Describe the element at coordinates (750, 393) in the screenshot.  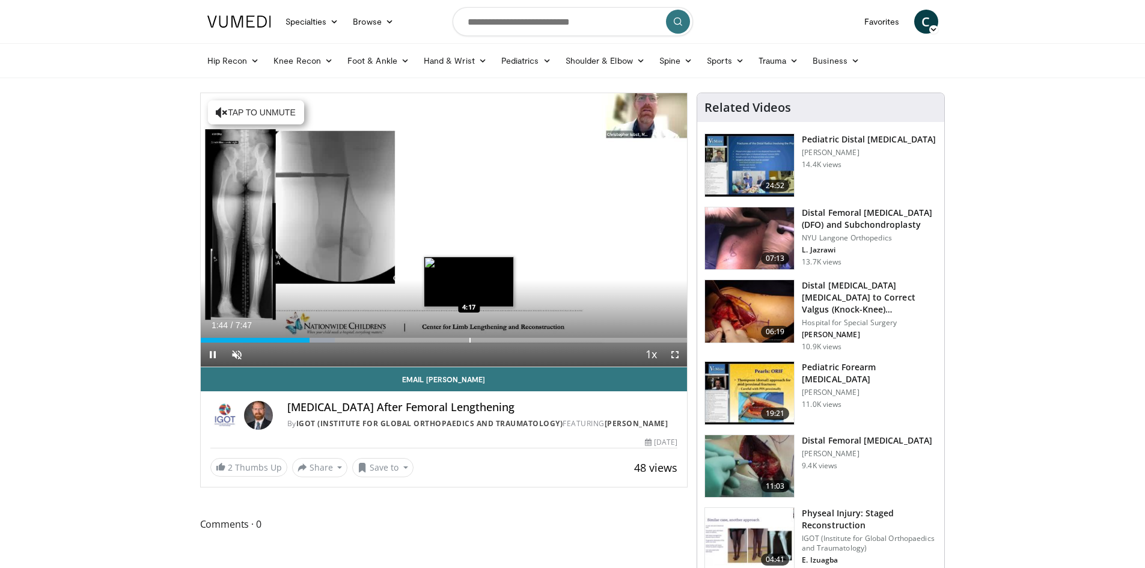
I see `img: 2a845b50-1aca-489d-b8cc-0e42b1fce61d.150x105_q85_crop-smart_upscale.jpg` at that location.